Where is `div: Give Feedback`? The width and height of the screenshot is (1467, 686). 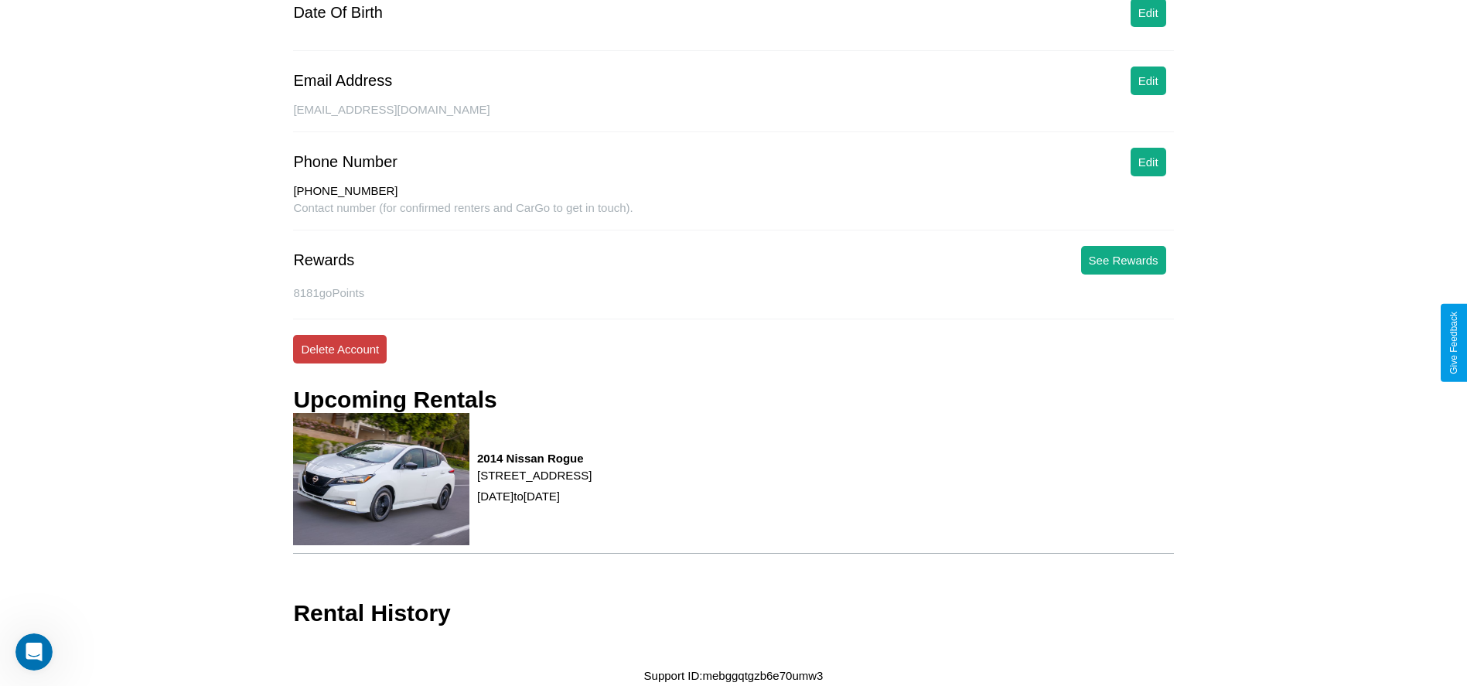 div: Give Feedback is located at coordinates (1454, 343).